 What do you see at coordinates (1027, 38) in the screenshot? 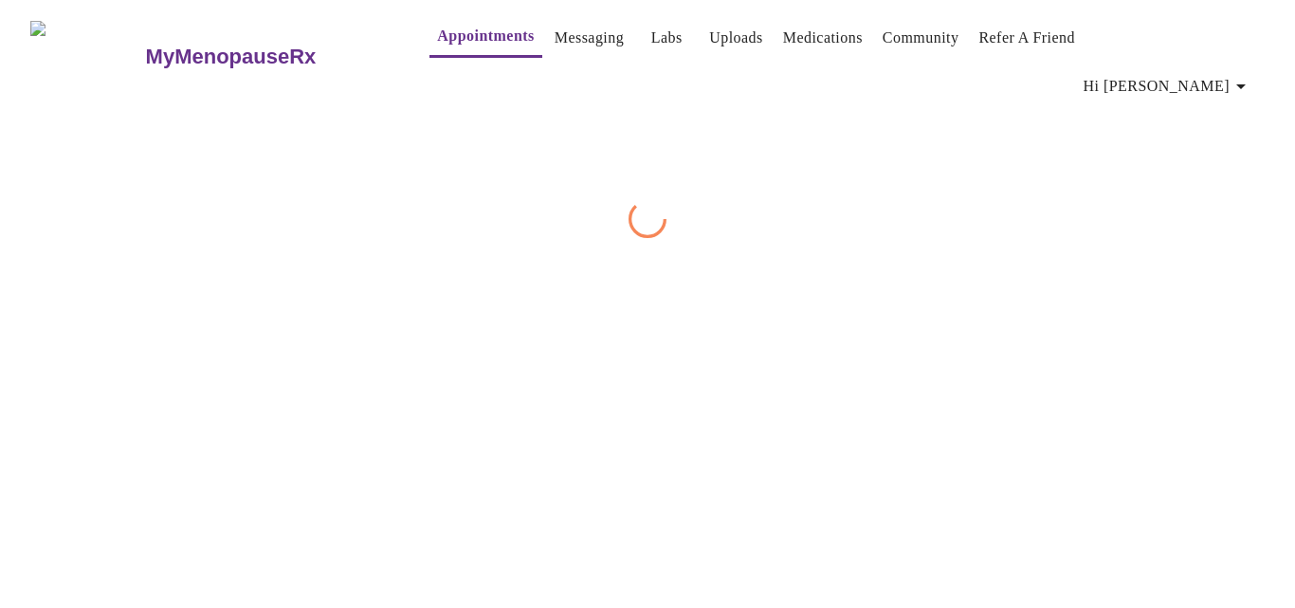
I see `a: Refer a Friend` at bounding box center [1027, 38].